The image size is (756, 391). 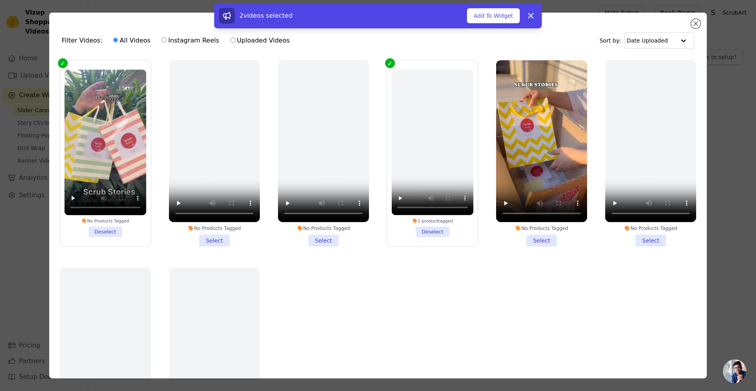 What do you see at coordinates (493, 16) in the screenshot?
I see `button: Add To Widget` at bounding box center [493, 16].